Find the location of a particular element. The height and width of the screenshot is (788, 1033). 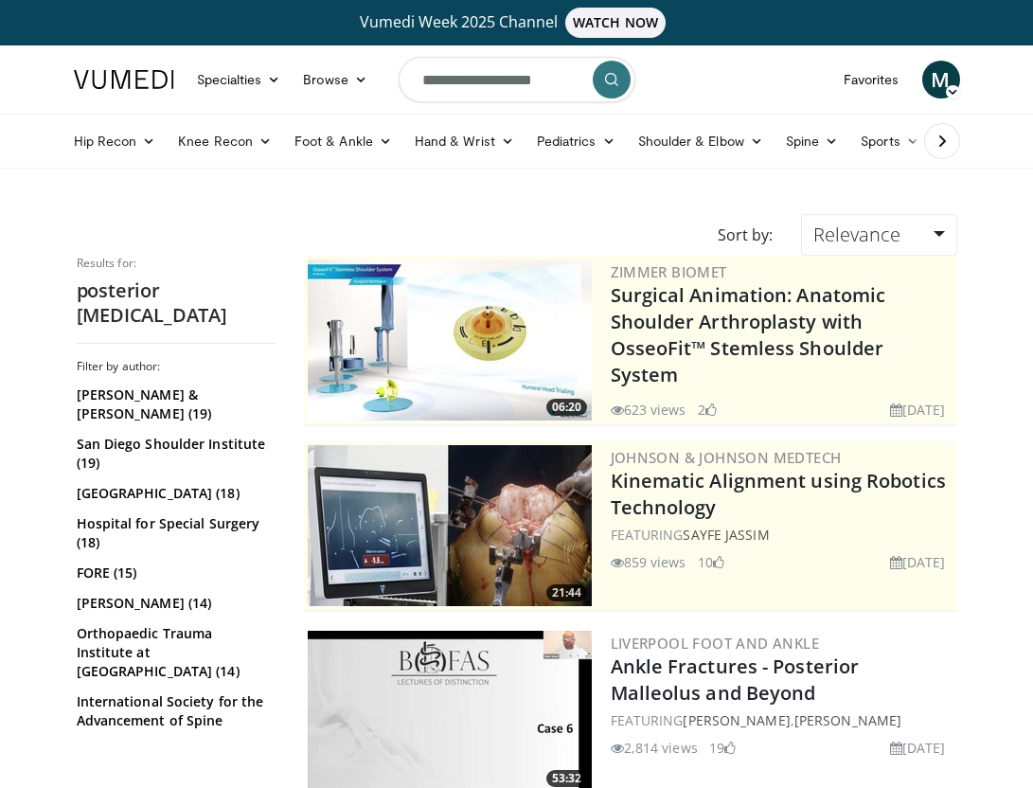

a: Knee Recon is located at coordinates (224, 141).